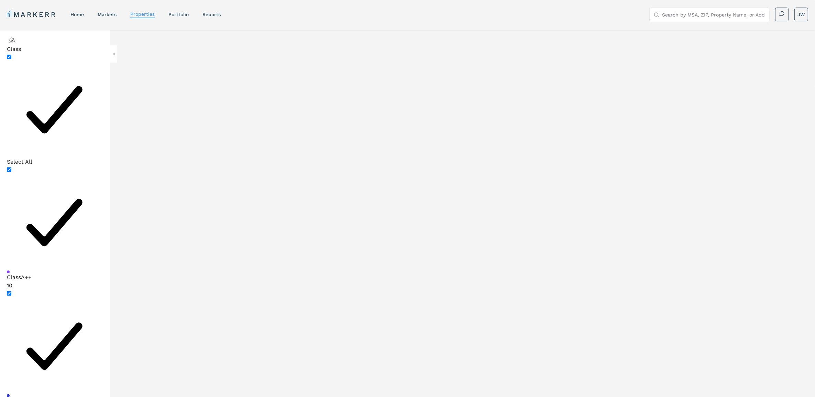  Describe the element at coordinates (55, 276) in the screenshot. I see `div: Class A++` at that location.